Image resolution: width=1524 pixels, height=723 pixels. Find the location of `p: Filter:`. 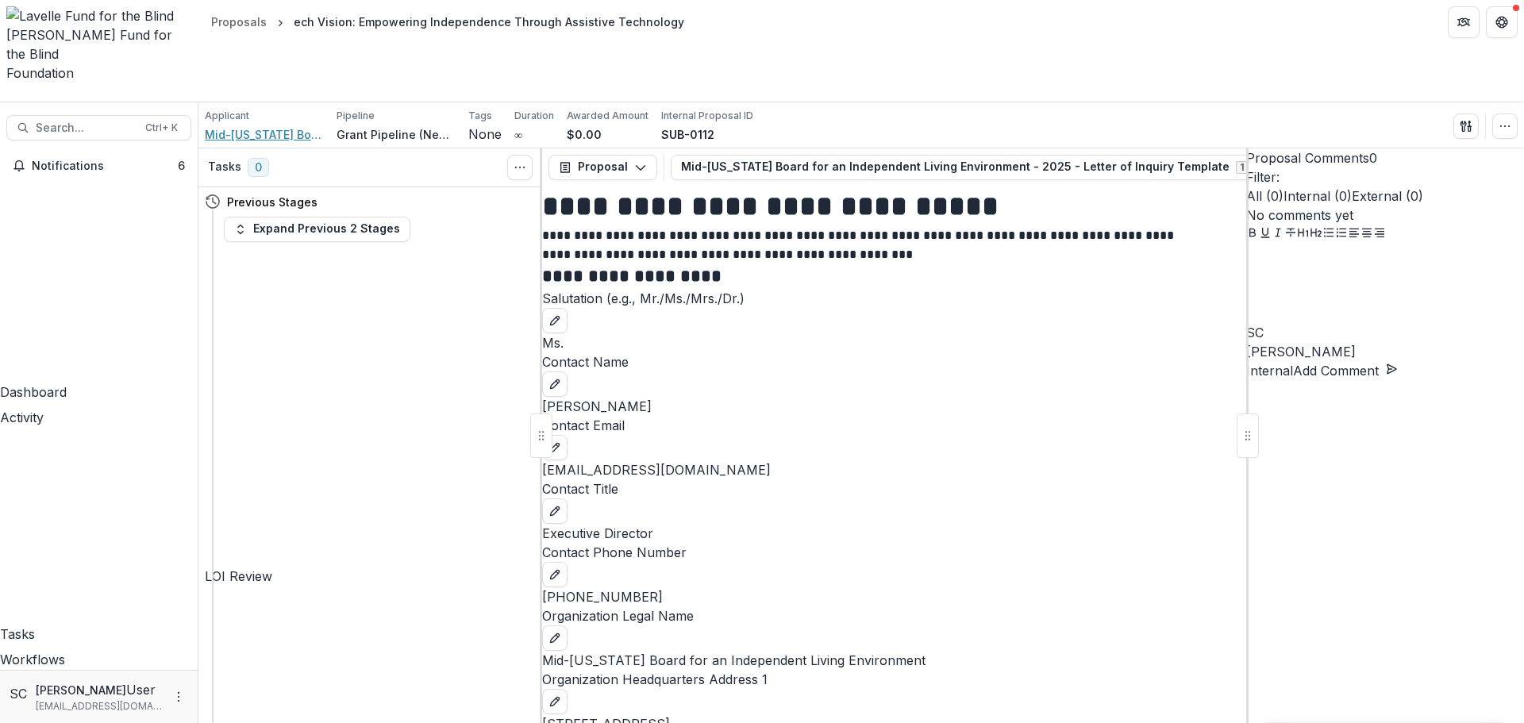

p: Filter: is located at coordinates (1385, 177).